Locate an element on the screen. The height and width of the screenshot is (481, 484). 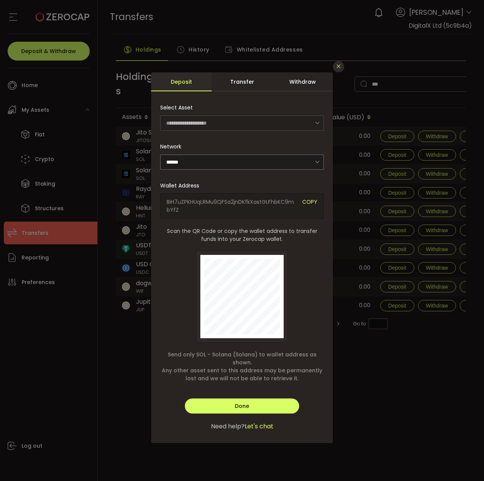
label: Network is located at coordinates (173, 147).